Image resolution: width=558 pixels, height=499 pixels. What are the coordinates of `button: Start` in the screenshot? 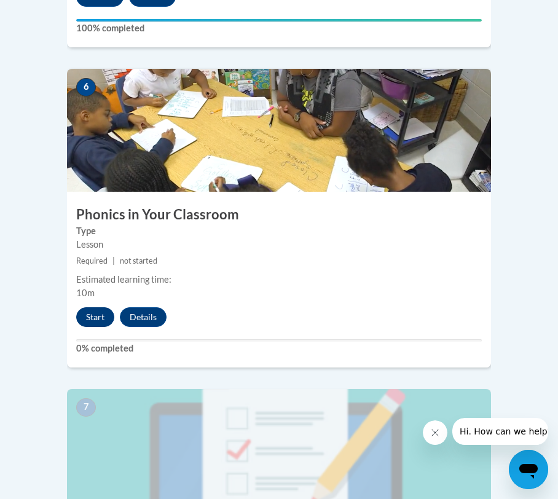 It's located at (95, 317).